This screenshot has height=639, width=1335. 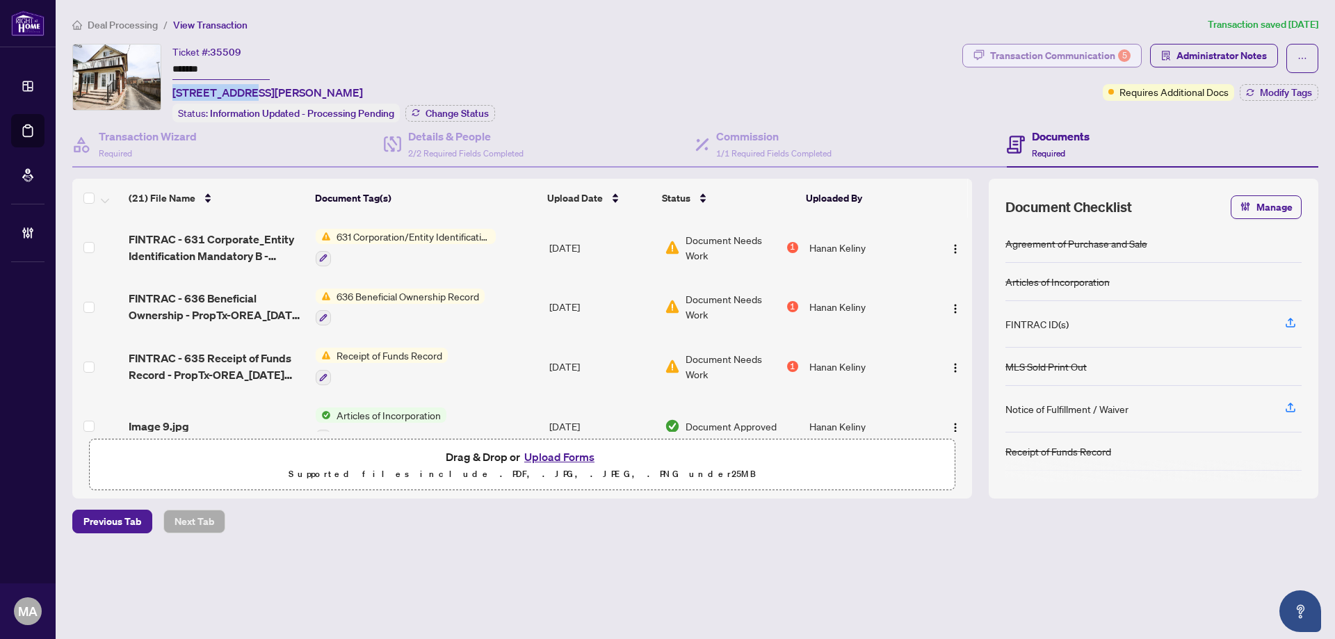 What do you see at coordinates (774, 153) in the screenshot?
I see `span: 1/1 Required Fields Completed` at bounding box center [774, 153].